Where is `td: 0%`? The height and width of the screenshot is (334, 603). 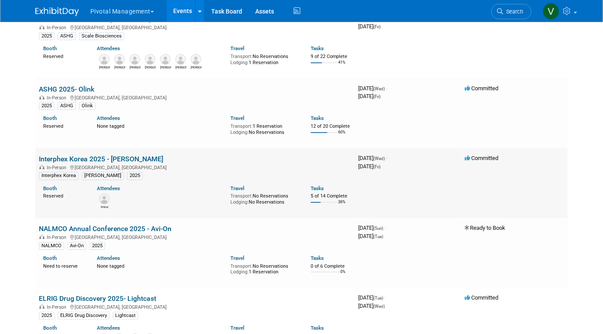 td: 0% is located at coordinates (343, 275).